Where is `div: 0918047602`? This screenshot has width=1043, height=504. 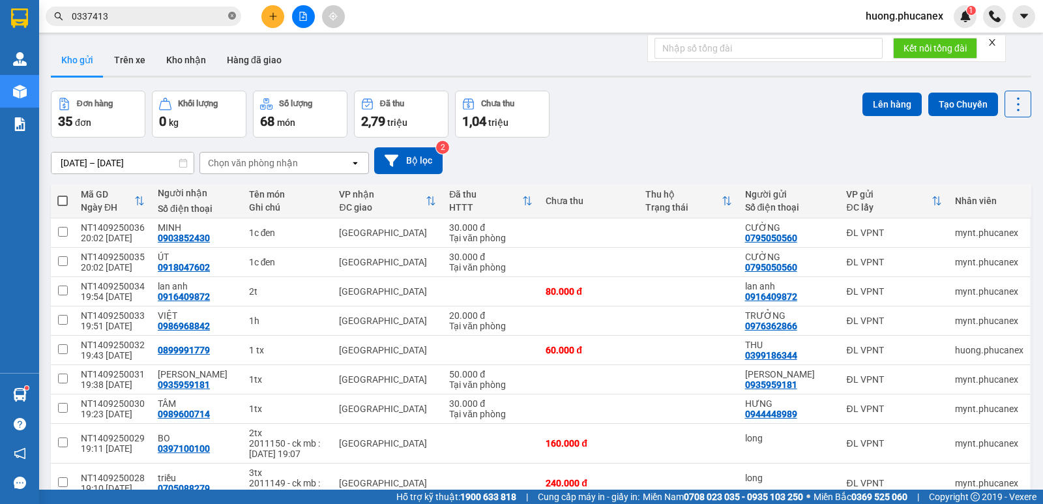 div: 0918047602 is located at coordinates (184, 267).